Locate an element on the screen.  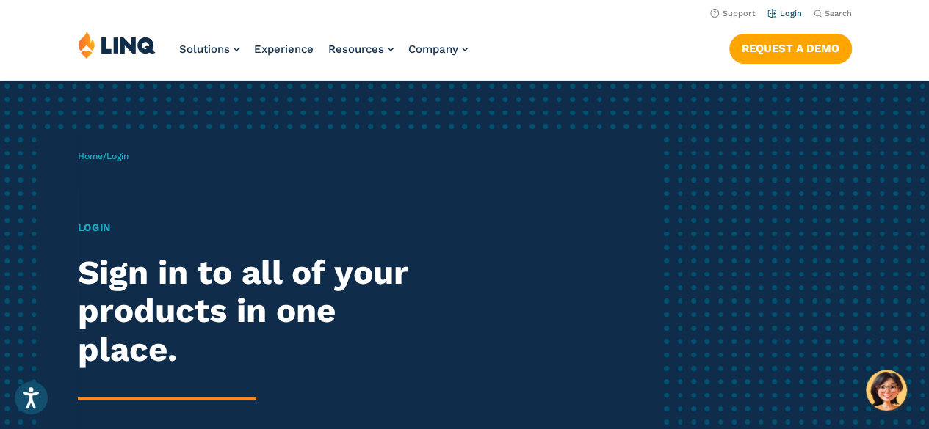
h2: Sign in to all of your products in one place. is located at coordinates (256, 312).